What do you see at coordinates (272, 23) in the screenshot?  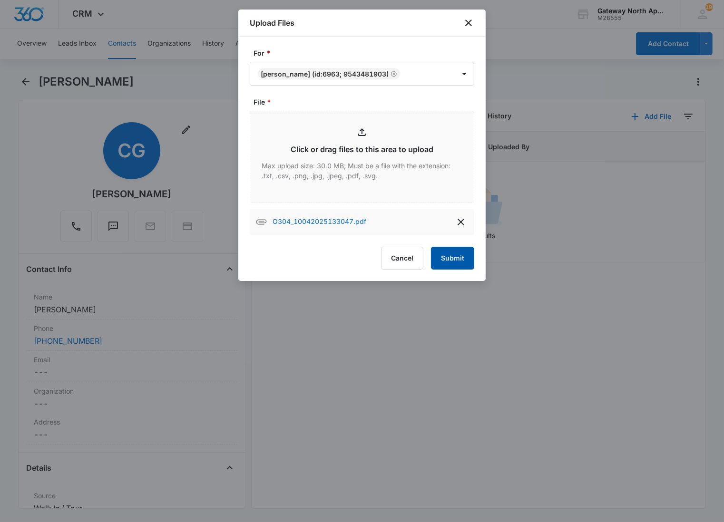 I see `h1: Upload Files` at bounding box center [272, 23].